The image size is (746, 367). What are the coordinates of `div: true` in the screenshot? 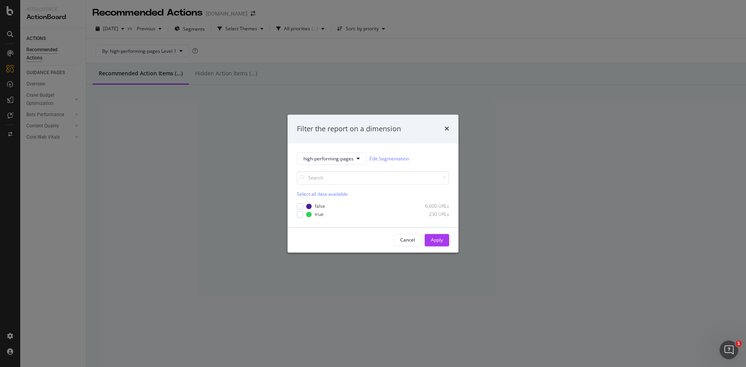 It's located at (319, 214).